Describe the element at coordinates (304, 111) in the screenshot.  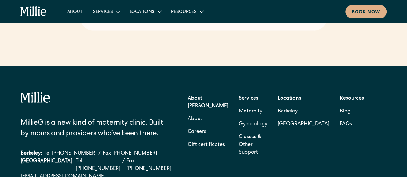
I see `a: Berkeley` at that location.